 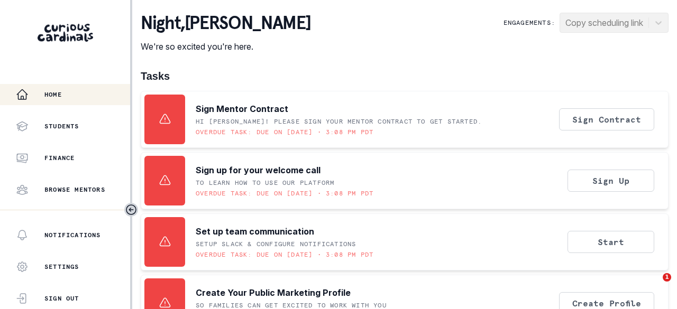 What do you see at coordinates (65, 33) in the screenshot?
I see `img: Curious Cardinals Logo` at bounding box center [65, 33].